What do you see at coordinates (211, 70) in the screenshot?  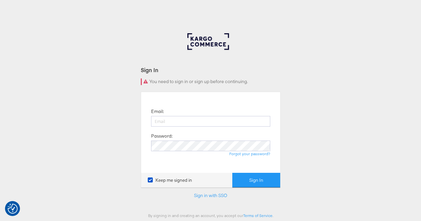 I see `div: Sign In` at bounding box center [211, 70].